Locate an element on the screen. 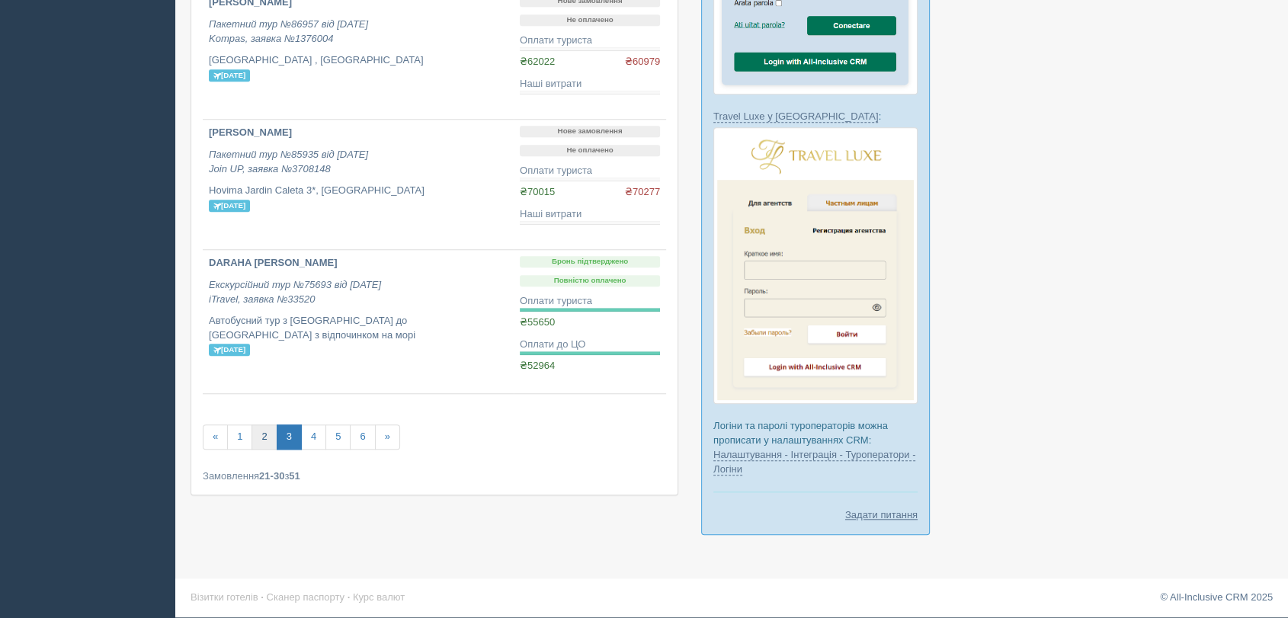 This screenshot has width=1288, height=618. a: 2 is located at coordinates (264, 437).